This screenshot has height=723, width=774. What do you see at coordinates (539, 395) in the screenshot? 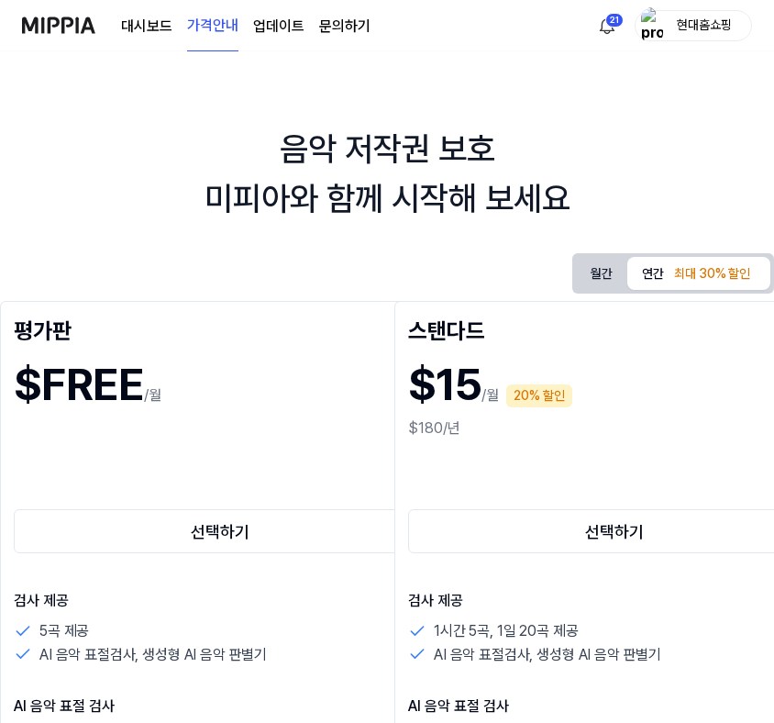
I see `div: 20% 할인` at bounding box center [539, 395].